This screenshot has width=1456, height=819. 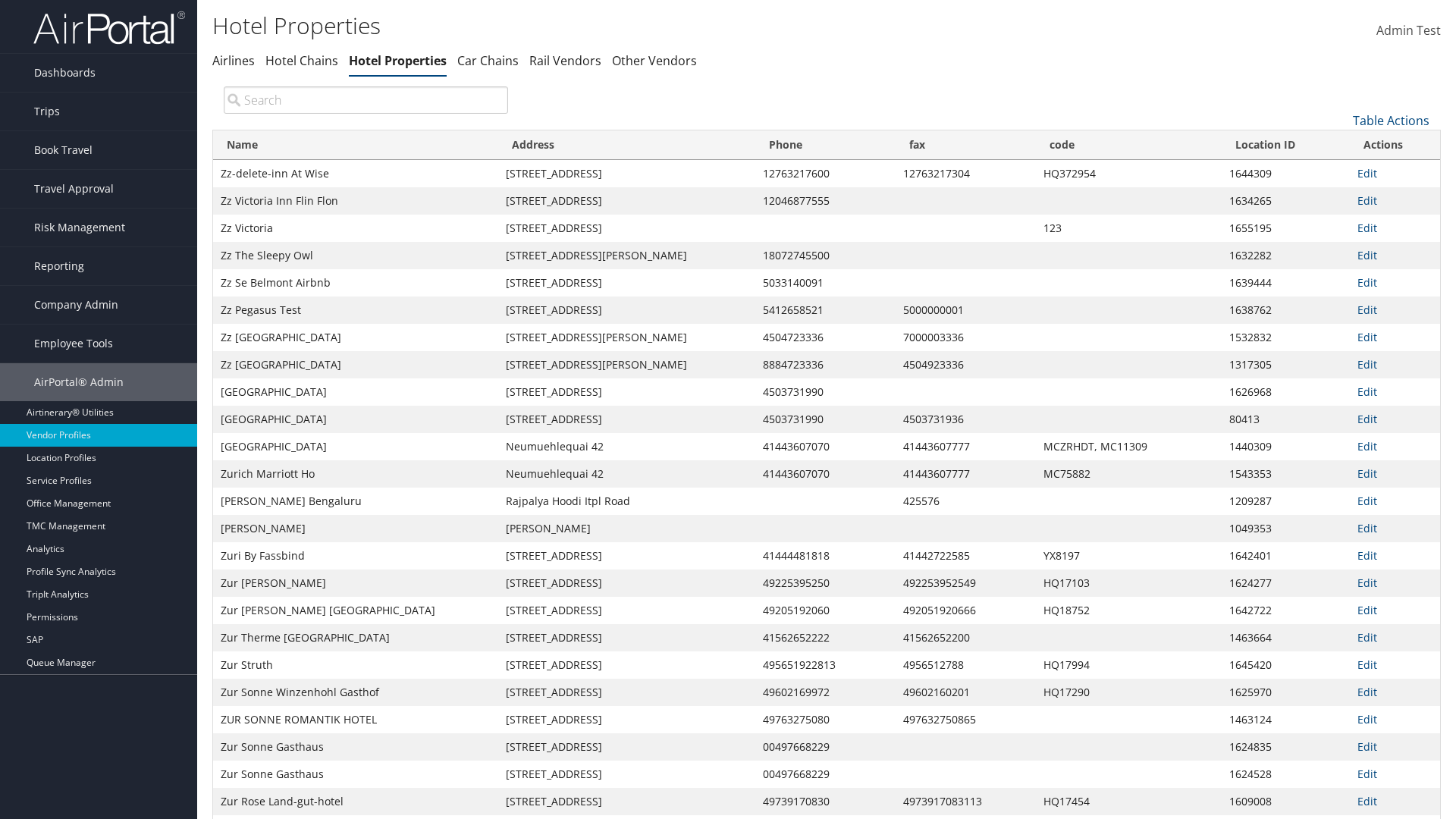 What do you see at coordinates (965, 311) in the screenshot?
I see `td: 5000000001` at bounding box center [965, 311].